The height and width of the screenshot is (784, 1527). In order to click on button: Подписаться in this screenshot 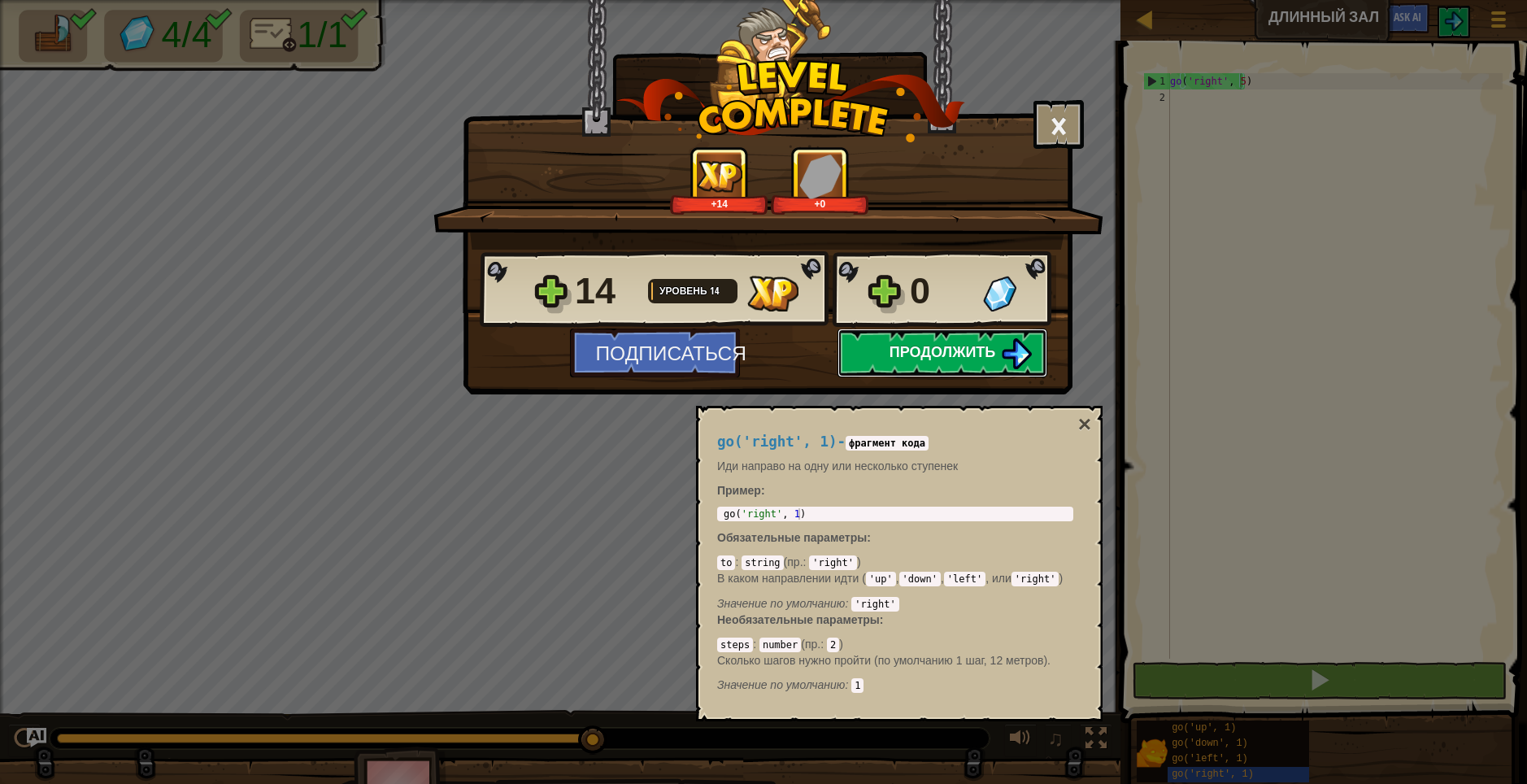, I will do `click(655, 353)`.